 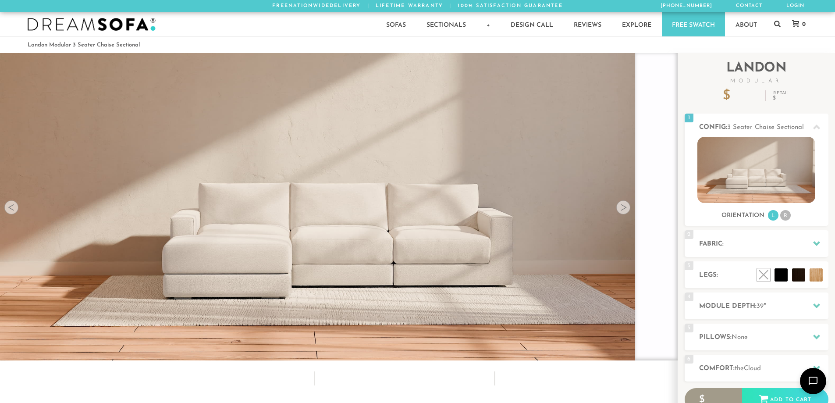 What do you see at coordinates (764, 127) in the screenshot?
I see `h2: Config:` at bounding box center [764, 127].